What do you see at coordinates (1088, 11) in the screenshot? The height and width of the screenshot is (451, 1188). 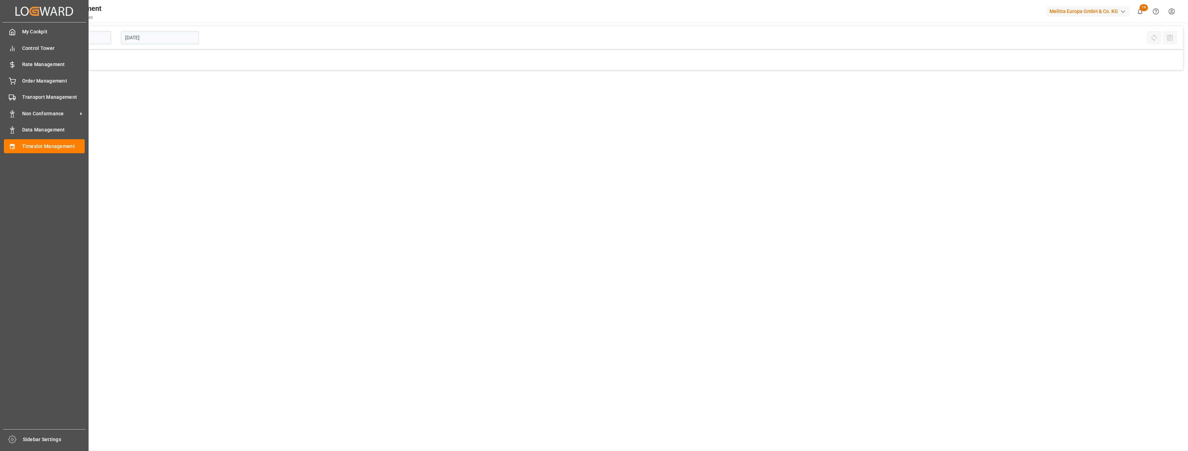 I see `div: Melitta Europa GmbH & Co. KG` at bounding box center [1088, 11].